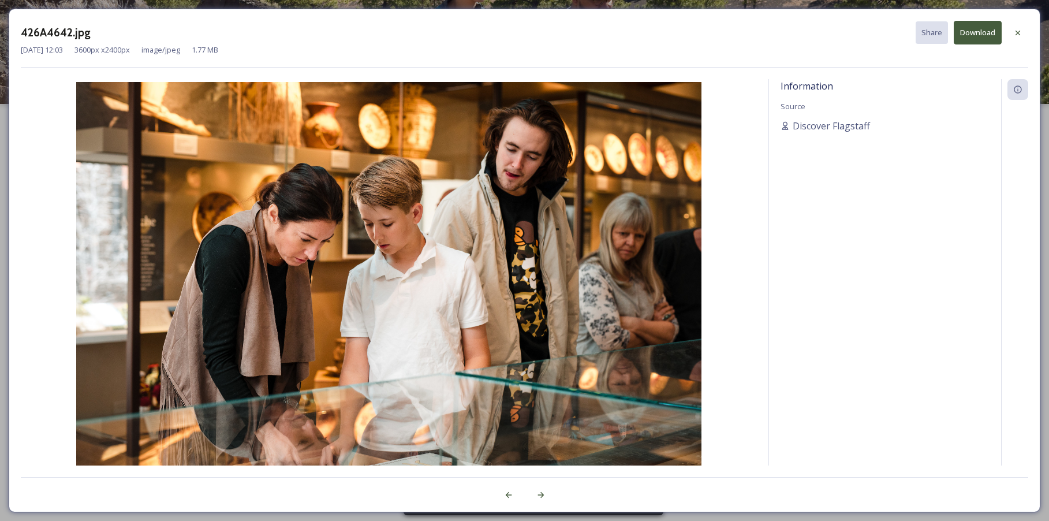 This screenshot has height=521, width=1049. Describe the element at coordinates (932, 32) in the screenshot. I see `button: Share` at that location.